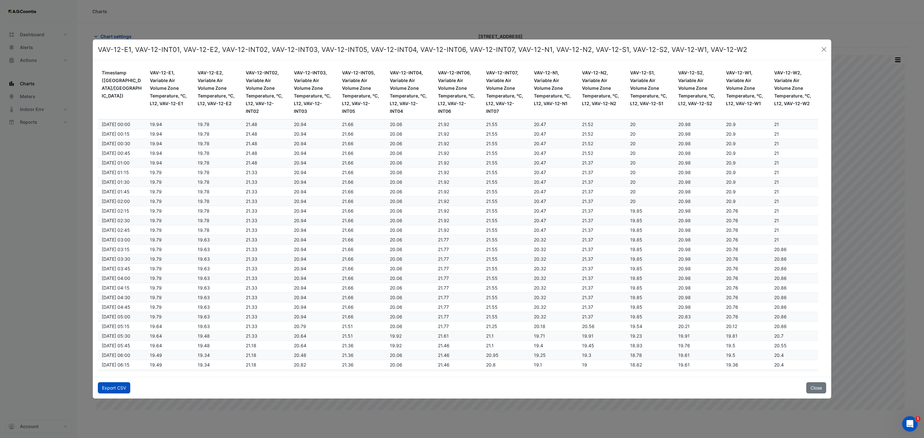 Image resolution: width=924 pixels, height=438 pixels. I want to click on span: 08/07/2024 01:30, so click(116, 182).